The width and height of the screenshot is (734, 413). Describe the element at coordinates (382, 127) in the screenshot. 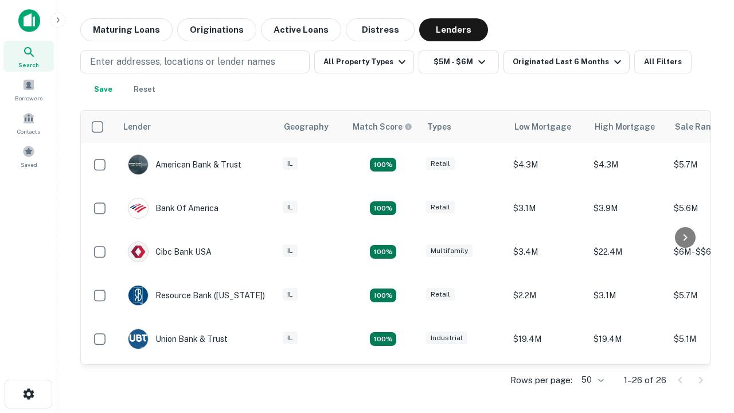

I see `h6: Match Score` at that location.